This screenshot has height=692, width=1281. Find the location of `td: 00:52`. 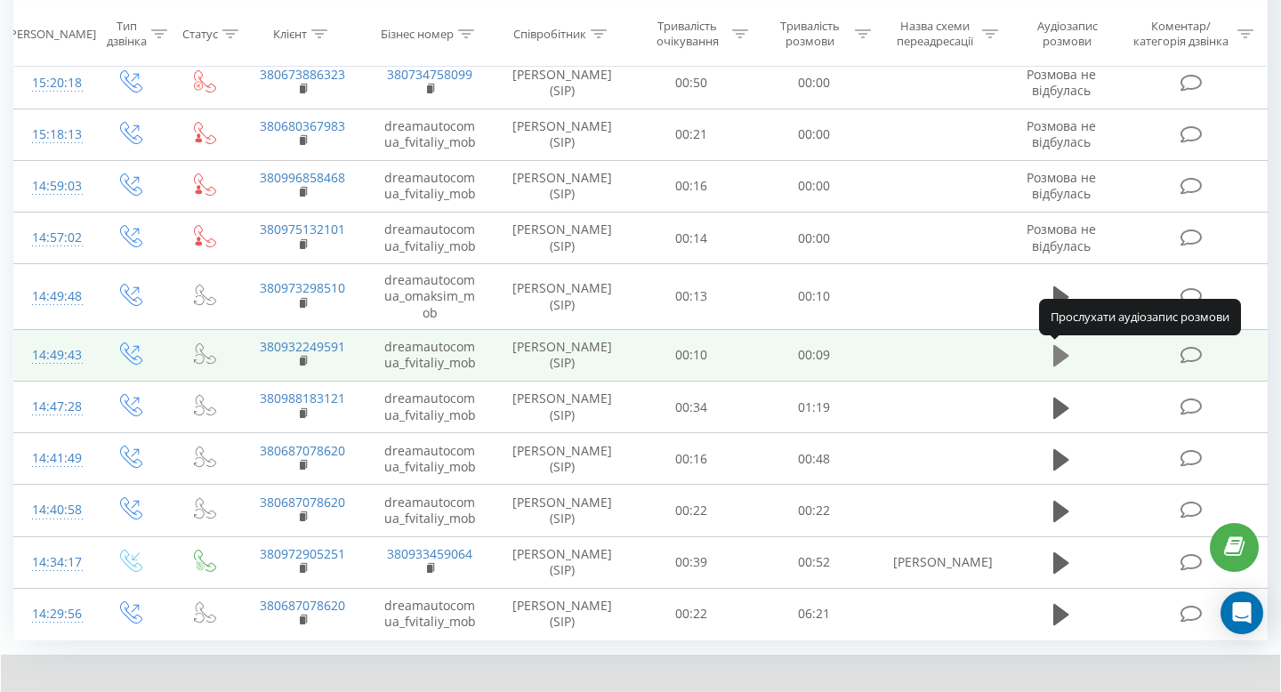

td: 00:52 is located at coordinates (814, 562).